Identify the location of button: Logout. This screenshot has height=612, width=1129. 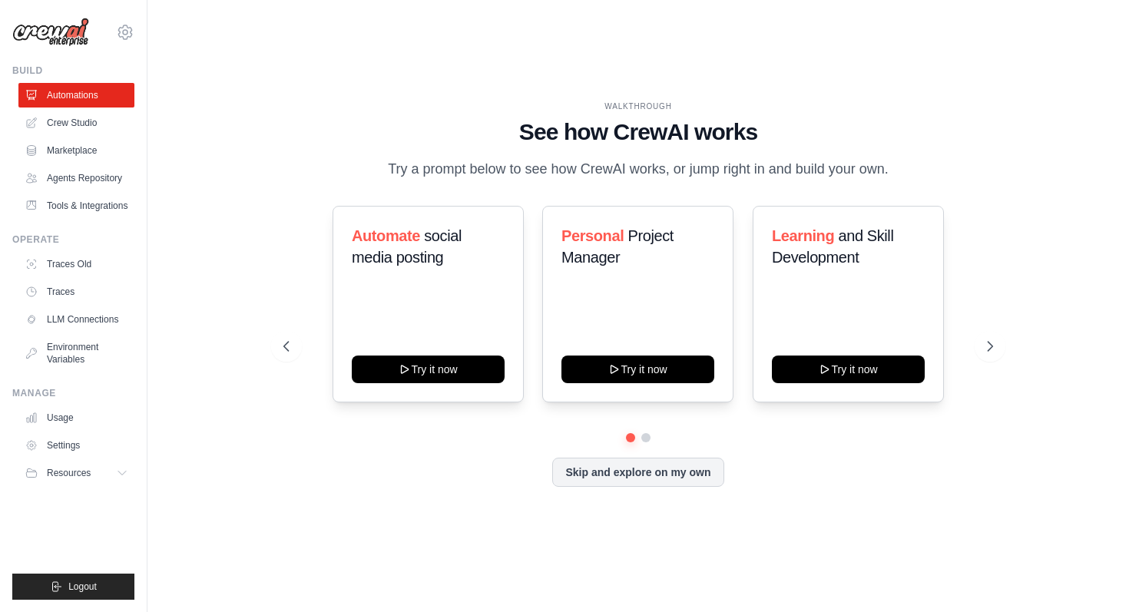
(73, 587).